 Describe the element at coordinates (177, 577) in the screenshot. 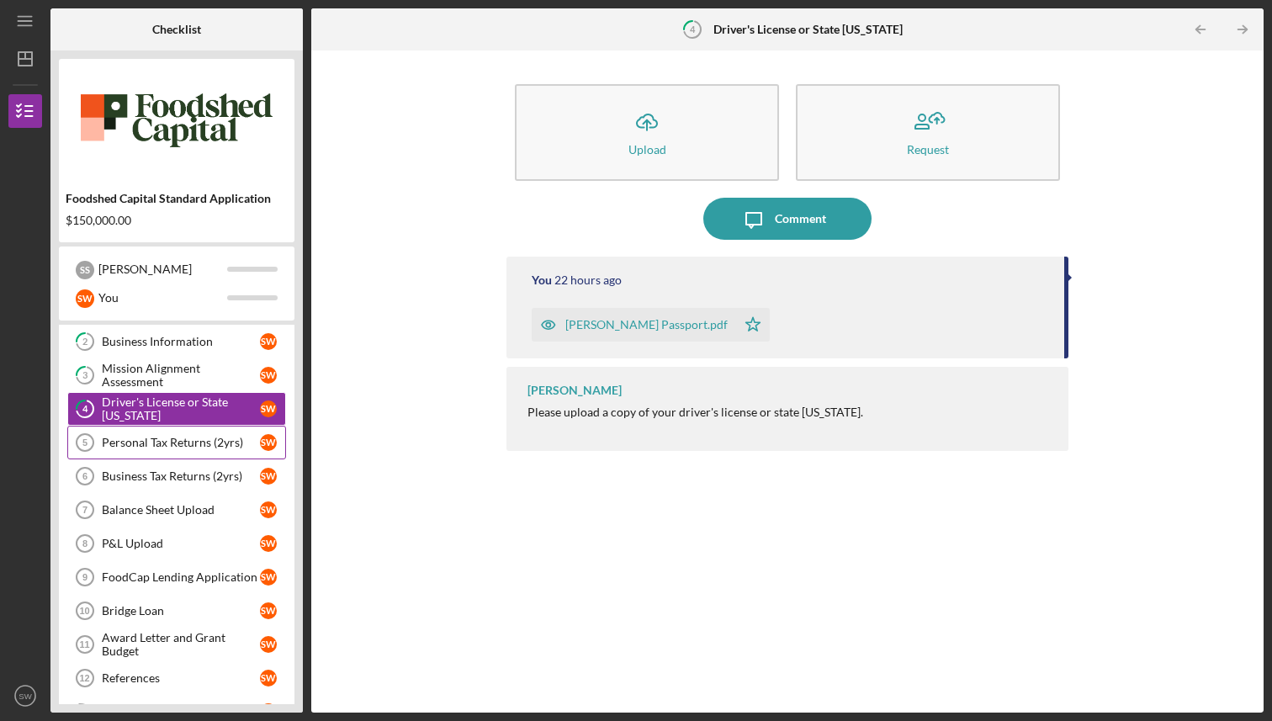

I see `a: 9FoodCap Lending ApplicationSW` at that location.